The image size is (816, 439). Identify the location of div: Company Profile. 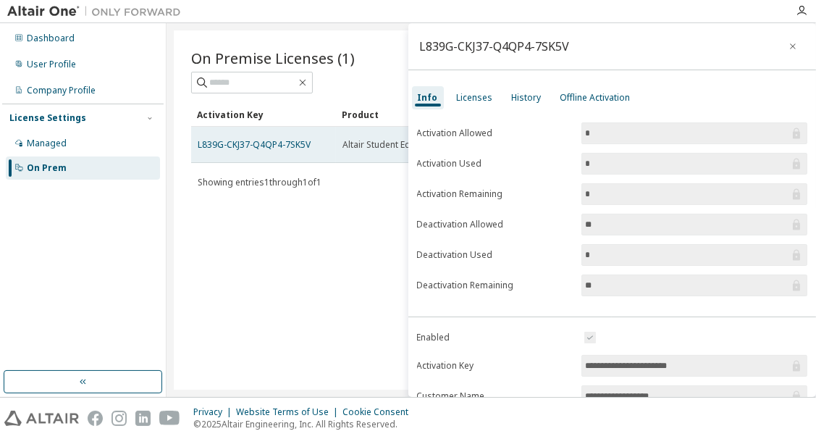
(61, 91).